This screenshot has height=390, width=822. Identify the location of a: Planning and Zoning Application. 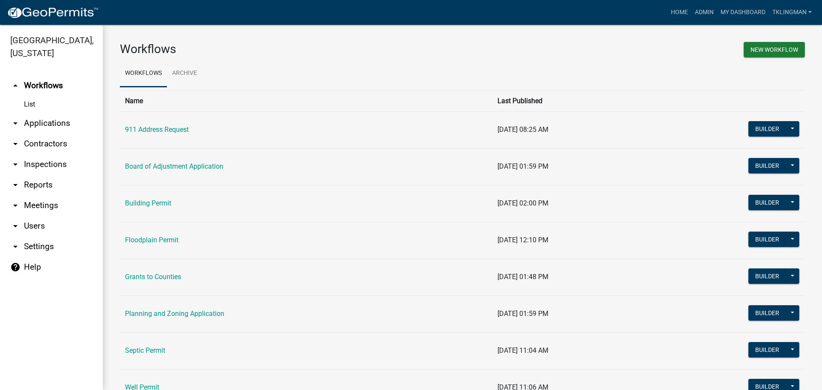
(175, 313).